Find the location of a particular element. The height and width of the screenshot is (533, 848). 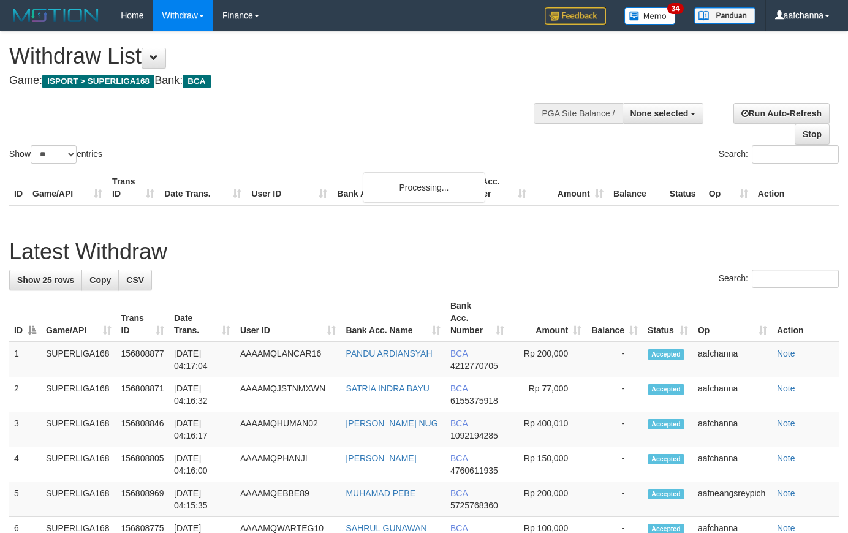

span: Show 25 rows is located at coordinates (45, 280).